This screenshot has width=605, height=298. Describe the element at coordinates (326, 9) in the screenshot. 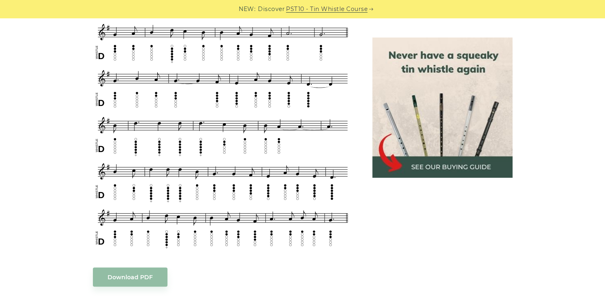

I see `a: PST10 - Tin Whistle Course` at that location.